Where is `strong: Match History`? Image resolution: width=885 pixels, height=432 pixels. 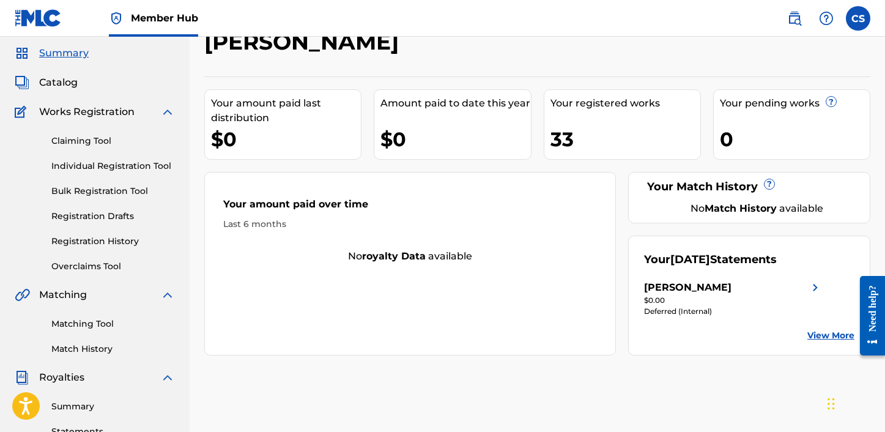
strong: Match History is located at coordinates (741, 208).